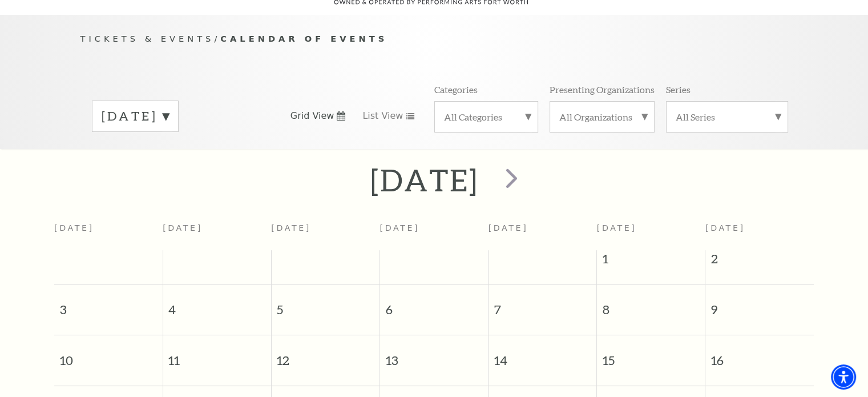 The width and height of the screenshot is (868, 397). I want to click on span: 3, so click(108, 304).